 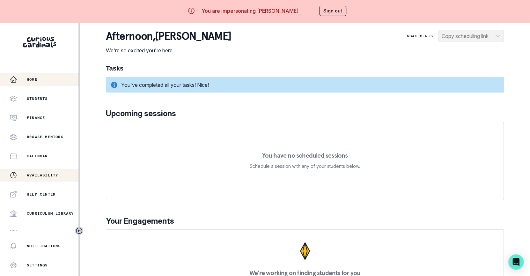 I want to click on h1: Tasks, so click(x=305, y=68).